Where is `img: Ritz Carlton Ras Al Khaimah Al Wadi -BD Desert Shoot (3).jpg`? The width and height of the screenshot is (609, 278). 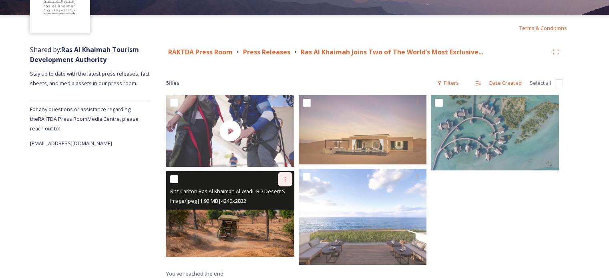 img: Ritz Carlton Ras Al Khaimah Al Wadi -BD Desert Shoot (3).jpg is located at coordinates (230, 214).